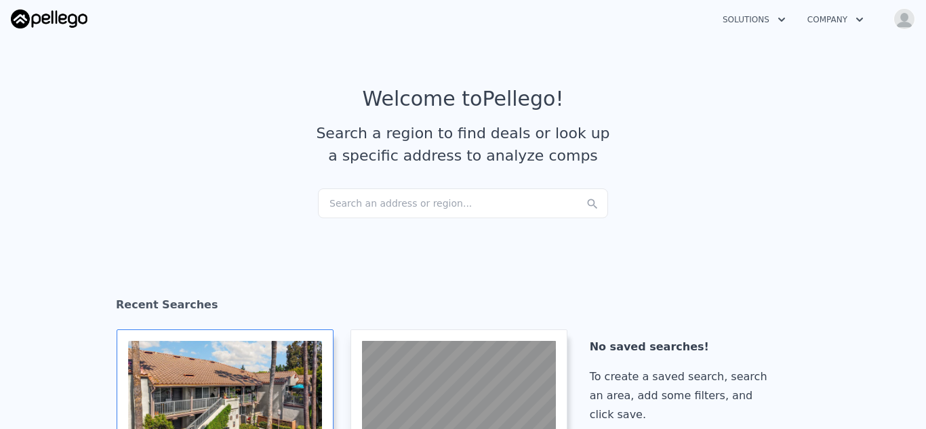 Image resolution: width=926 pixels, height=429 pixels. What do you see at coordinates (688, 347) in the screenshot?
I see `div: No saved searches!` at bounding box center [688, 347].